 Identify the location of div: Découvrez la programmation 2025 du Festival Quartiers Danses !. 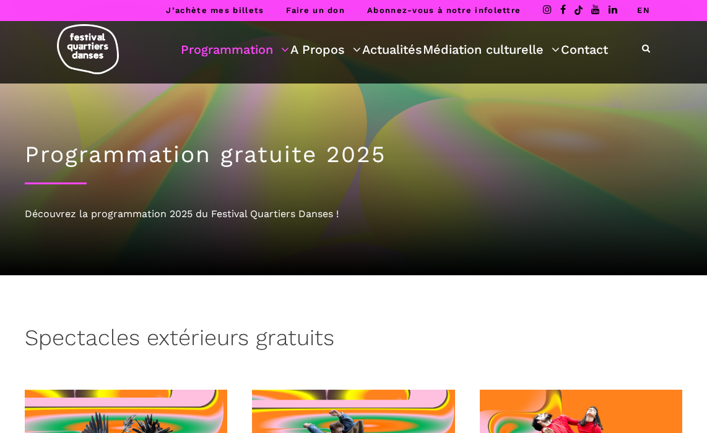
(353, 214).